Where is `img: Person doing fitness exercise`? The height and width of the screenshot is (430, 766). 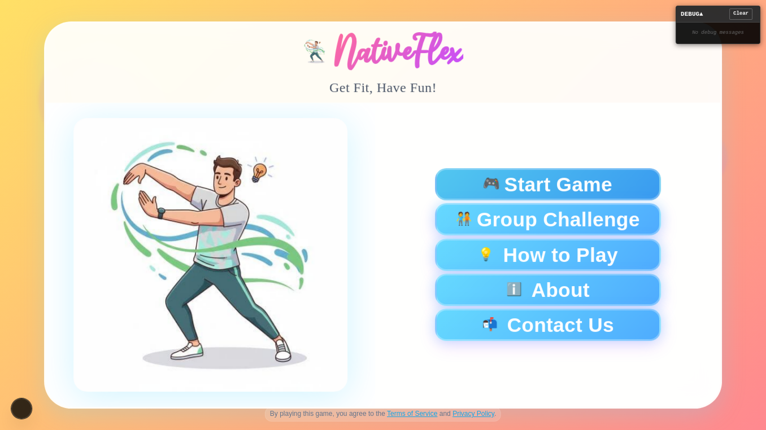
img: Person doing fitness exercise is located at coordinates (210, 254).